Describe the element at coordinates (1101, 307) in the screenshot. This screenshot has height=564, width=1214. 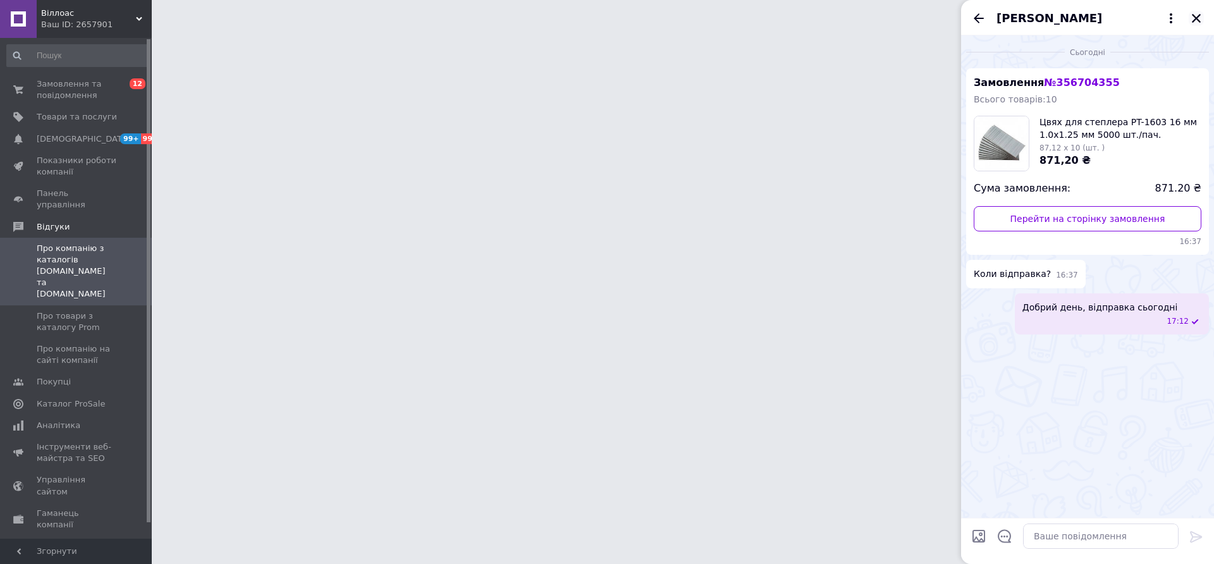
I see `span: Добрий день, відправка сьогодні` at that location.